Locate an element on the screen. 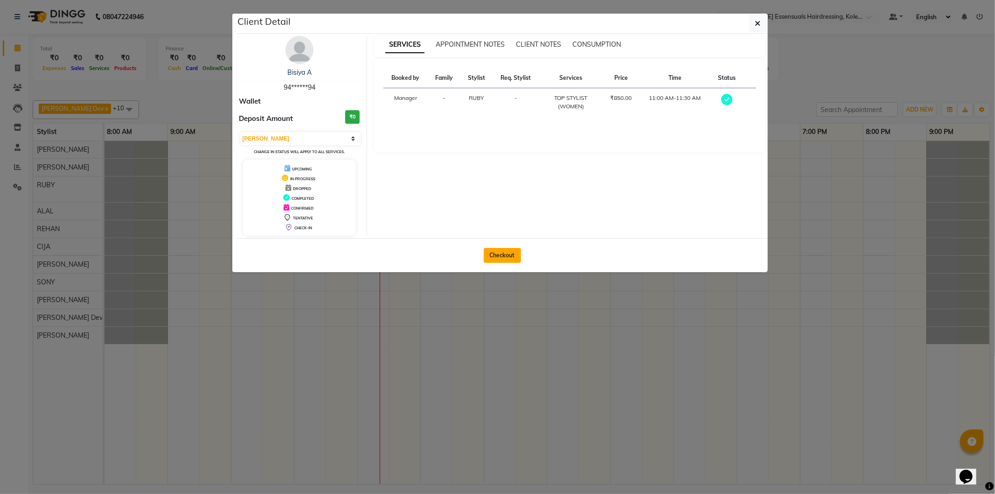 The width and height of the screenshot is (995, 494). span: RUBY is located at coordinates (476, 98).